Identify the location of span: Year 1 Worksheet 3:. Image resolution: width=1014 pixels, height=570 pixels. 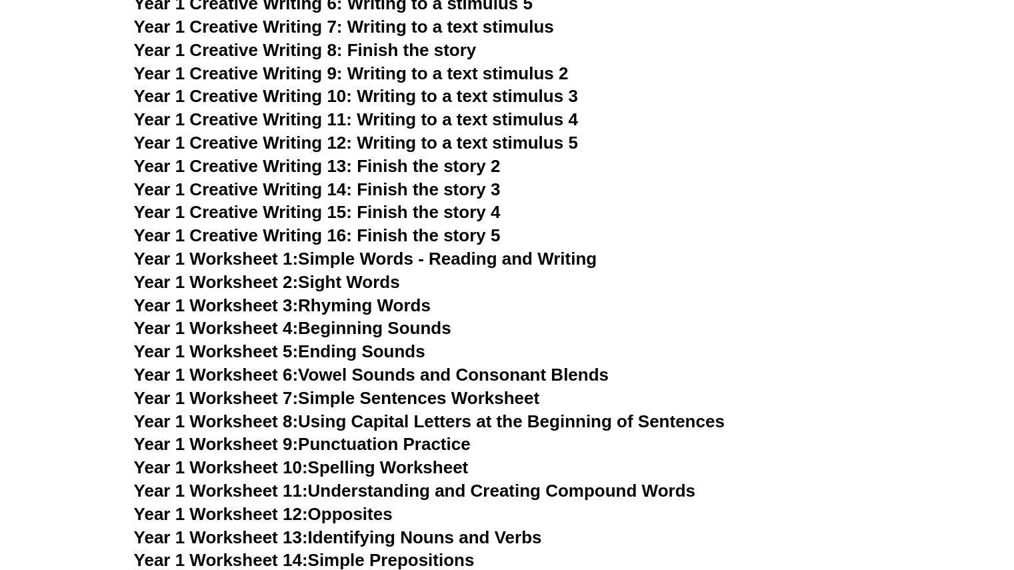
(216, 305).